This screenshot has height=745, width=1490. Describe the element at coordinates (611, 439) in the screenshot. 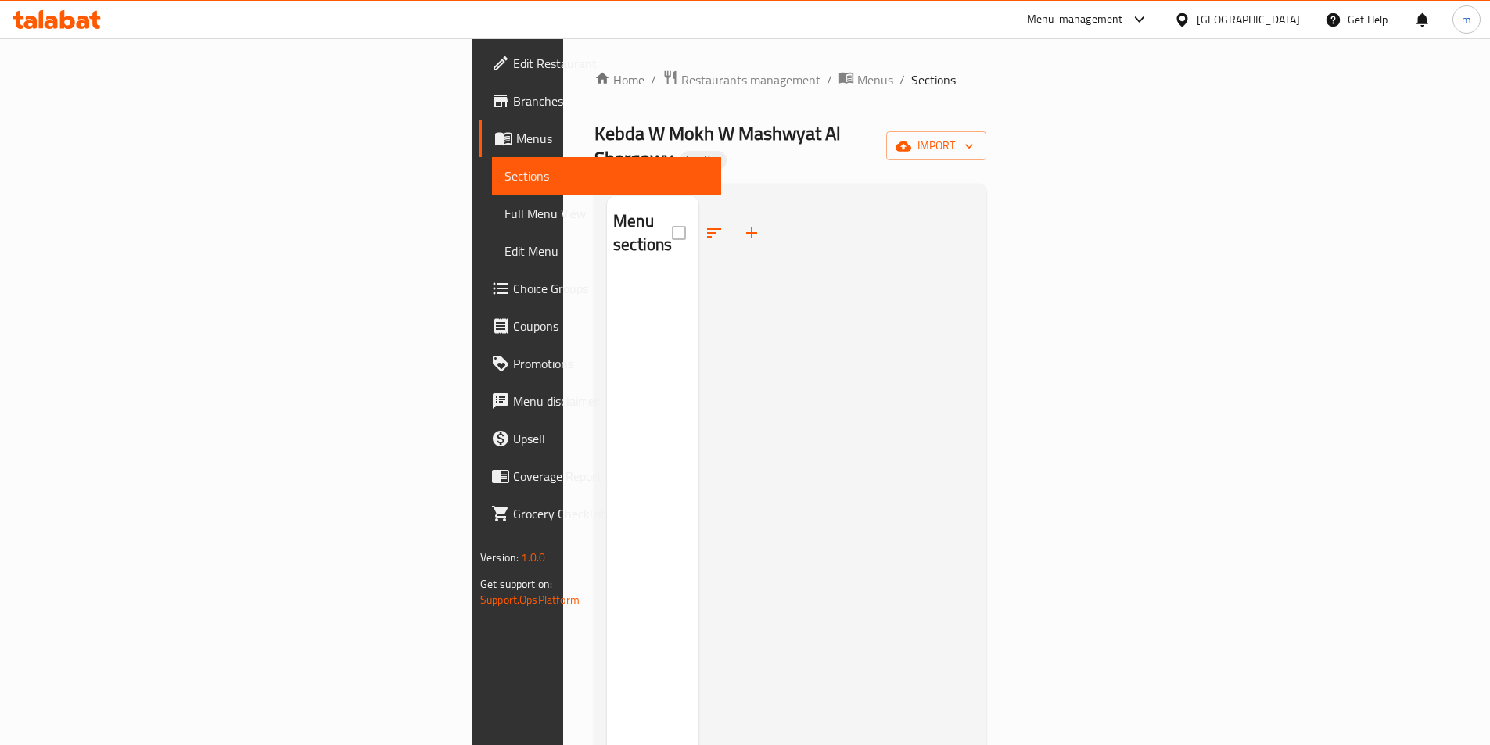

I see `span: Upsell` at that location.